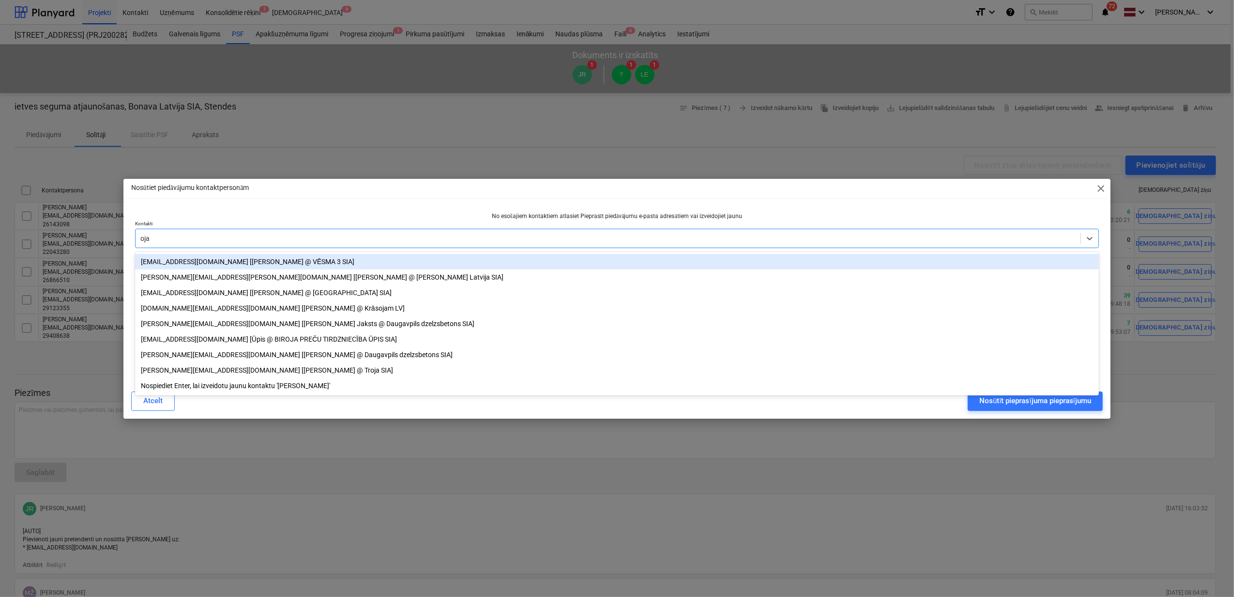  Describe the element at coordinates (617, 216) in the screenshot. I see `p: No esošajiem kontaktiem atlasiet Pieprasīt piedāvājumu e-pasta adresātiem vai izveidojiet jaunu` at that location.